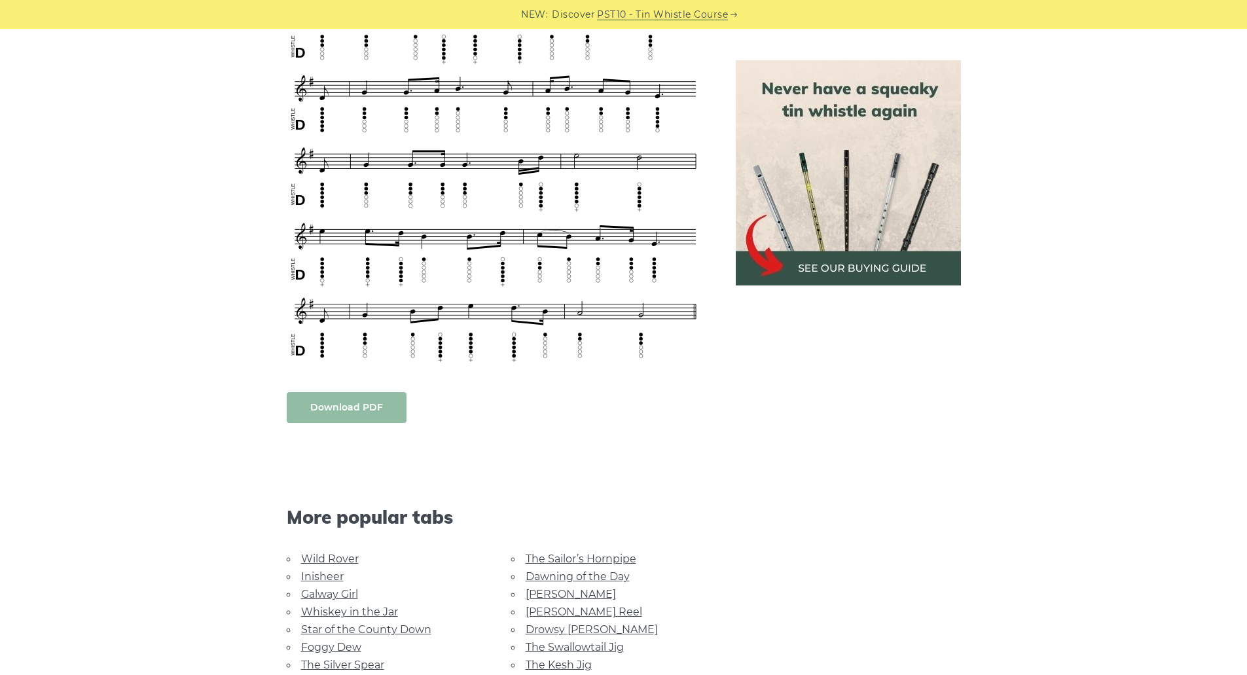  Describe the element at coordinates (329, 594) in the screenshot. I see `a: Galway Girl` at that location.